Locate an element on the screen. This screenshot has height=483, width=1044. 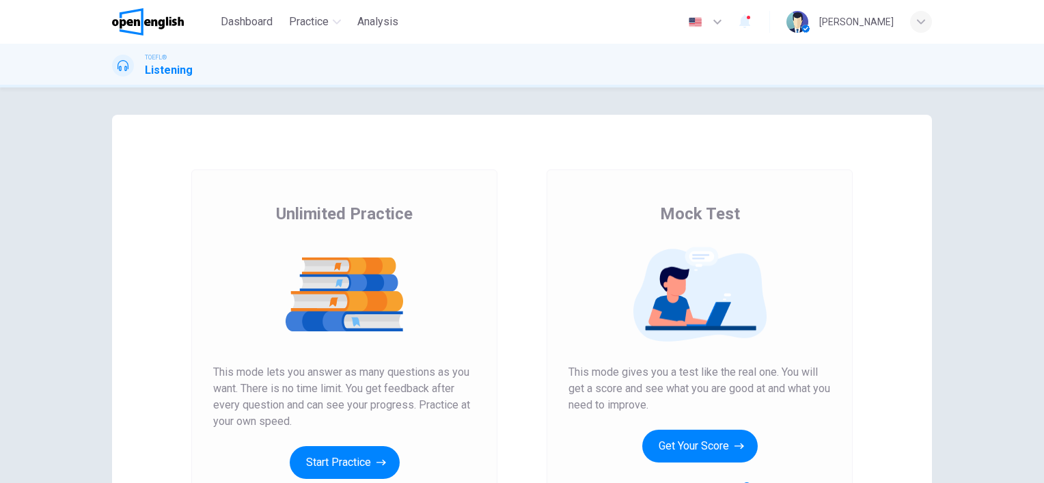
span: Mock Test is located at coordinates (699, 214).